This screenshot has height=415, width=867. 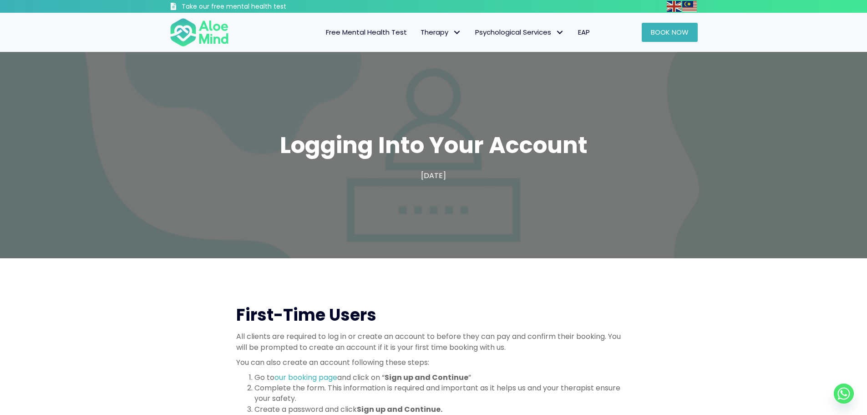 What do you see at coordinates (434, 315) in the screenshot?
I see `h2: First-Time Users` at bounding box center [434, 315].